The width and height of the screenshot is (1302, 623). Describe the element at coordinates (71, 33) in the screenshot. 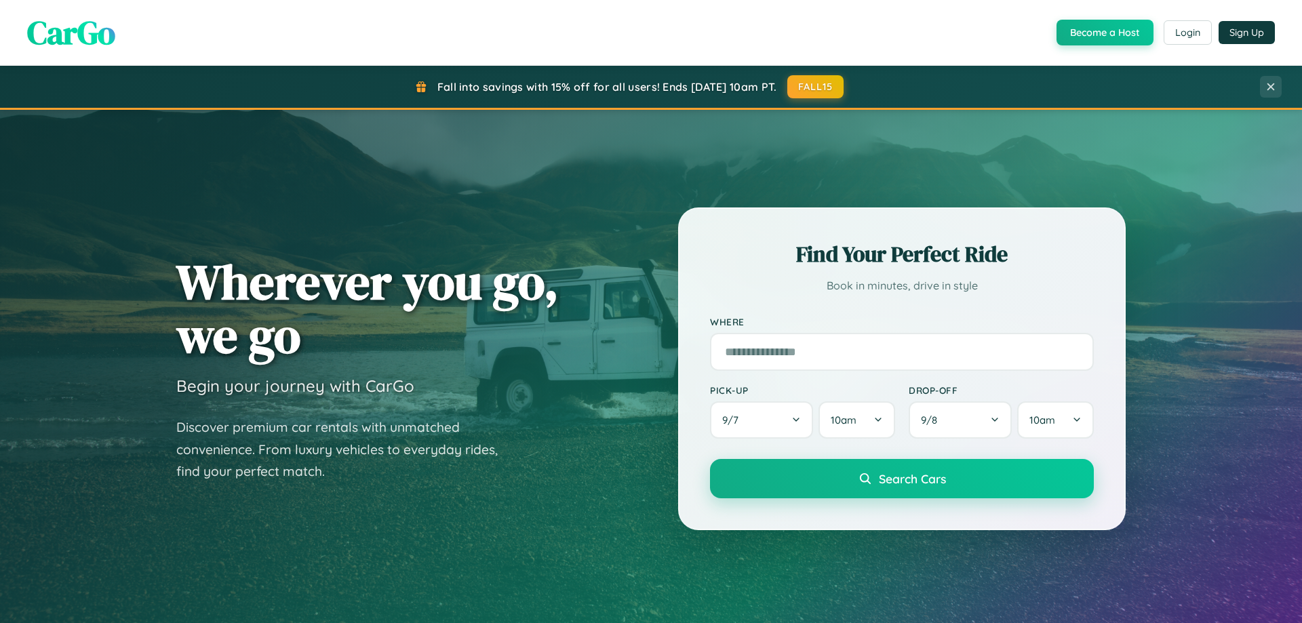

I see `span: CarGo` at that location.